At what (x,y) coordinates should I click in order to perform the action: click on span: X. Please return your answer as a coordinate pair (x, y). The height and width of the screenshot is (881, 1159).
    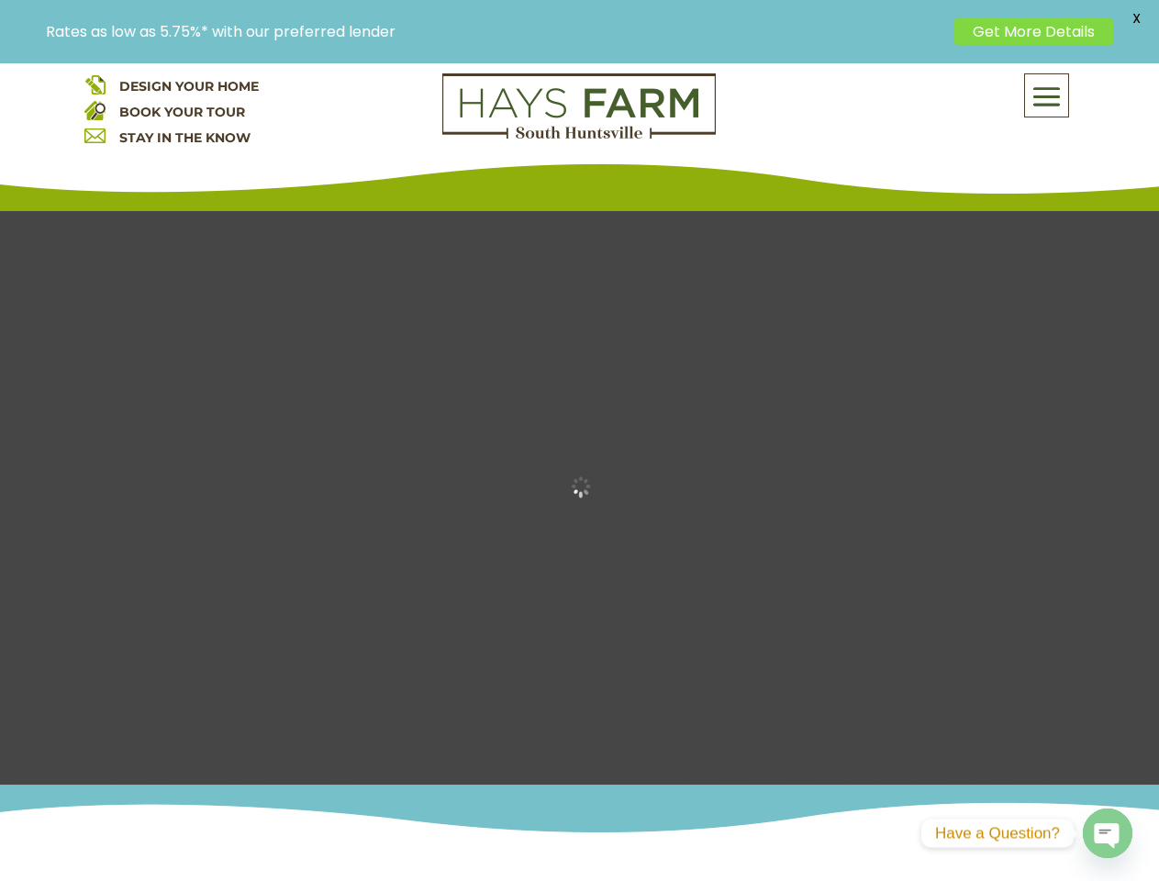
    Looking at the image, I should click on (1136, 18).